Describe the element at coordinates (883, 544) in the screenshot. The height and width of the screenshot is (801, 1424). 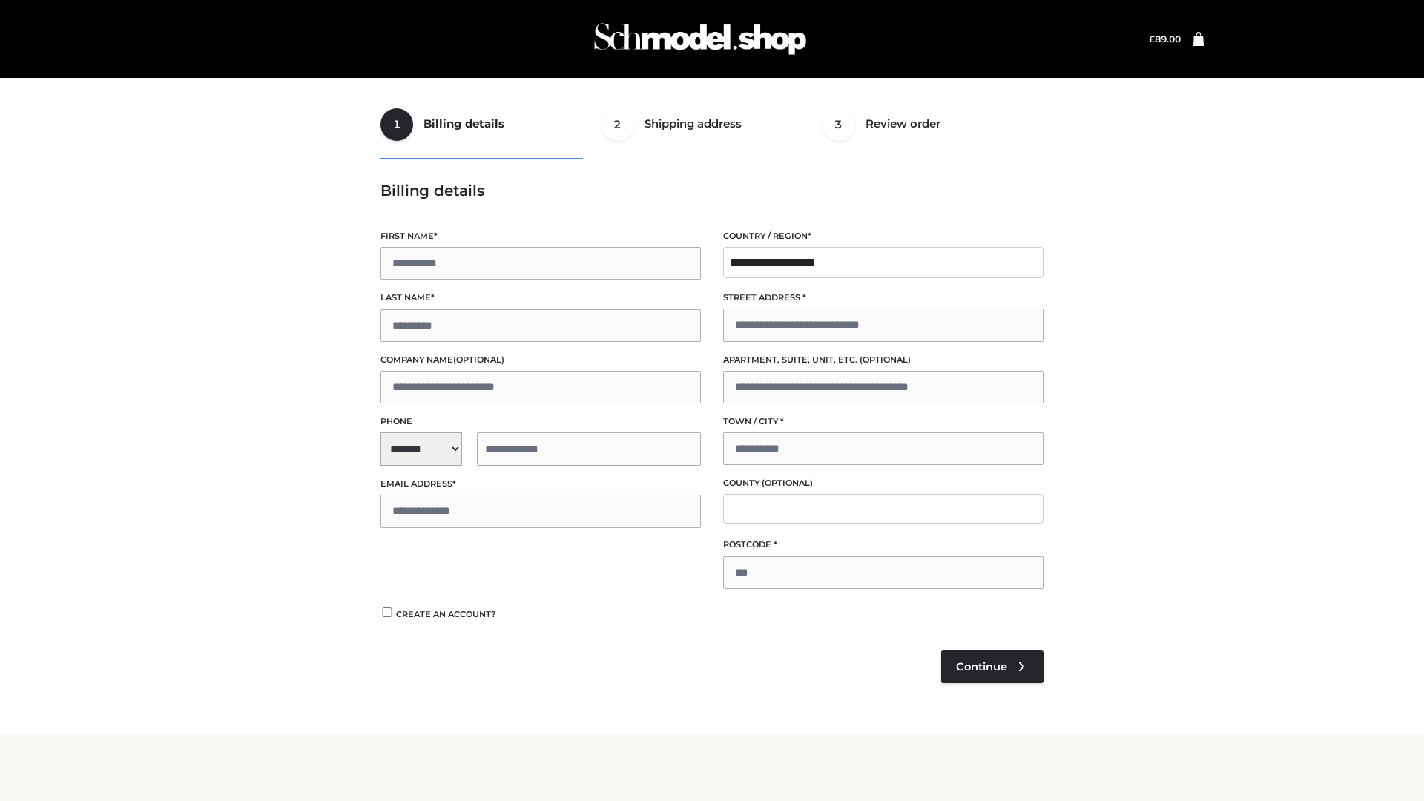
I see `label: Postcode` at that location.